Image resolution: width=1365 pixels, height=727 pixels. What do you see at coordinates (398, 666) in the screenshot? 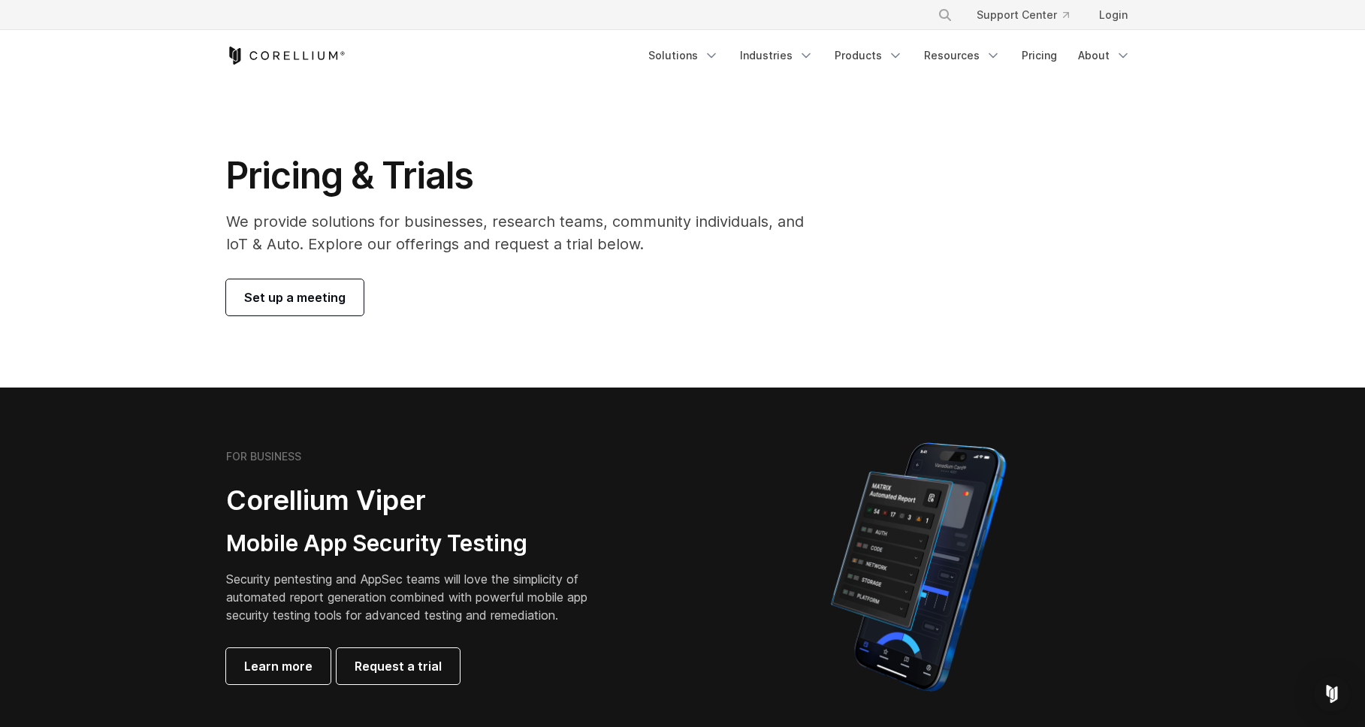
I see `a: Request a trial` at bounding box center [398, 666].